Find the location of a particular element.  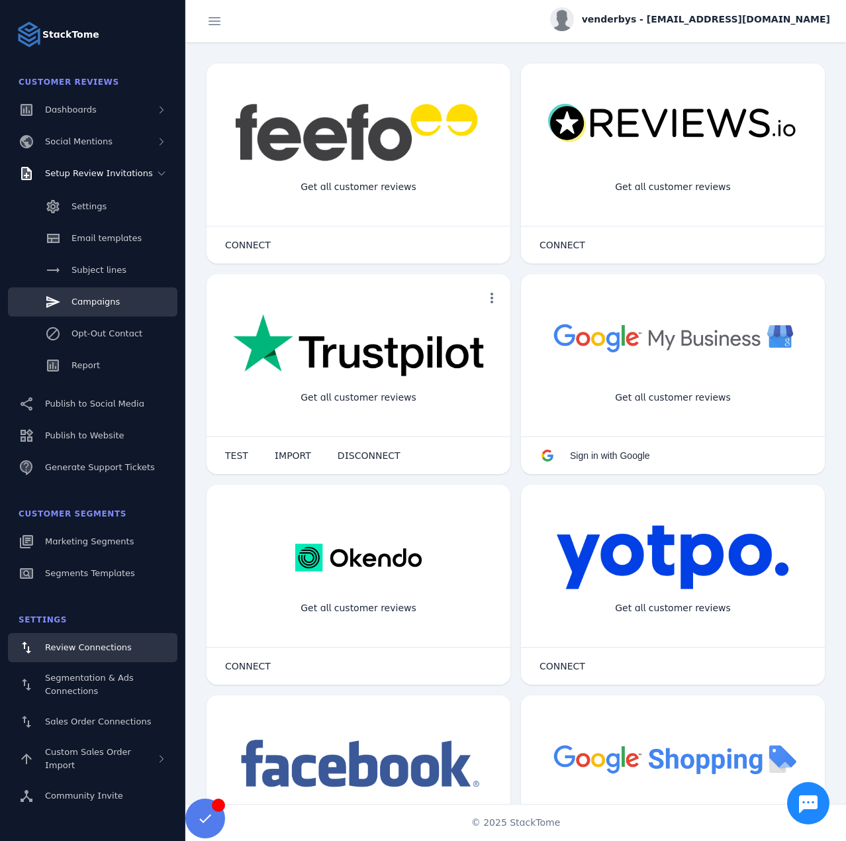

span: Opt-Out Contact is located at coordinates (107, 333).